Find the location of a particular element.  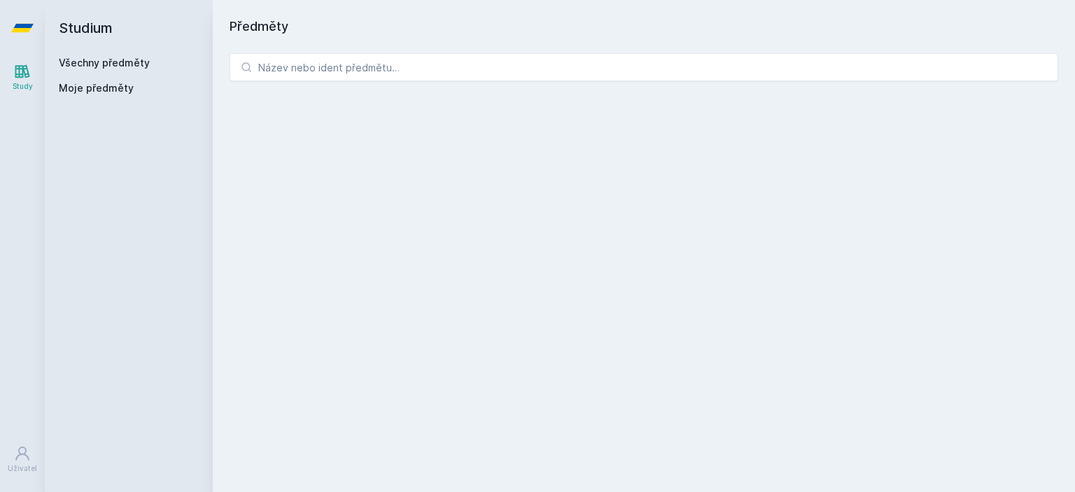

div: Study is located at coordinates (22, 86).